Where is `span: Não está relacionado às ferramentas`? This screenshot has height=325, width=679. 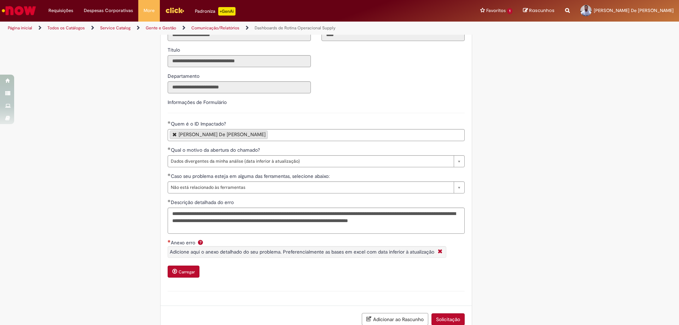
span: Não está relacionado às ferramentas is located at coordinates (310, 187).